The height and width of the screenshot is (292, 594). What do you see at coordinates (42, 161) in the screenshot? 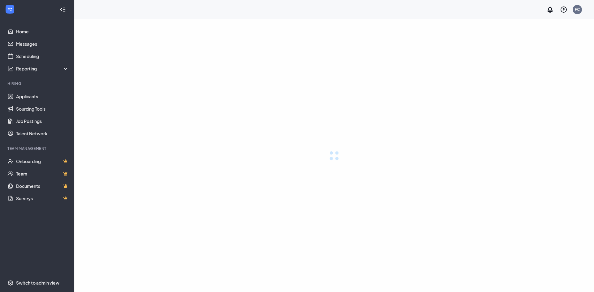
I see `a: OnboardingCrown` at bounding box center [42, 161].